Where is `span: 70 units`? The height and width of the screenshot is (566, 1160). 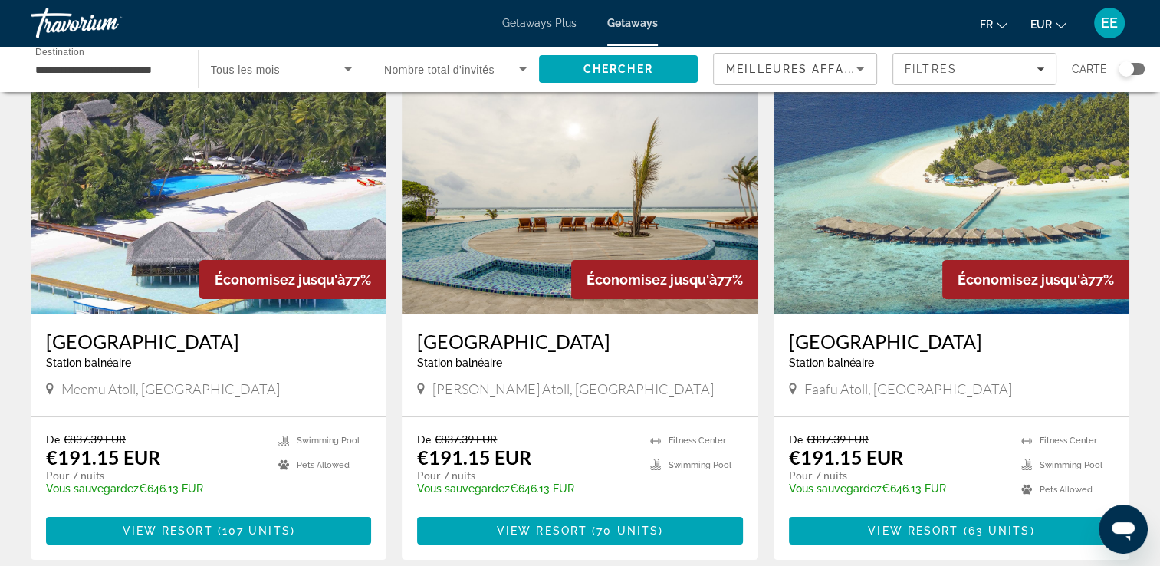 span: 70 units is located at coordinates (627, 531).